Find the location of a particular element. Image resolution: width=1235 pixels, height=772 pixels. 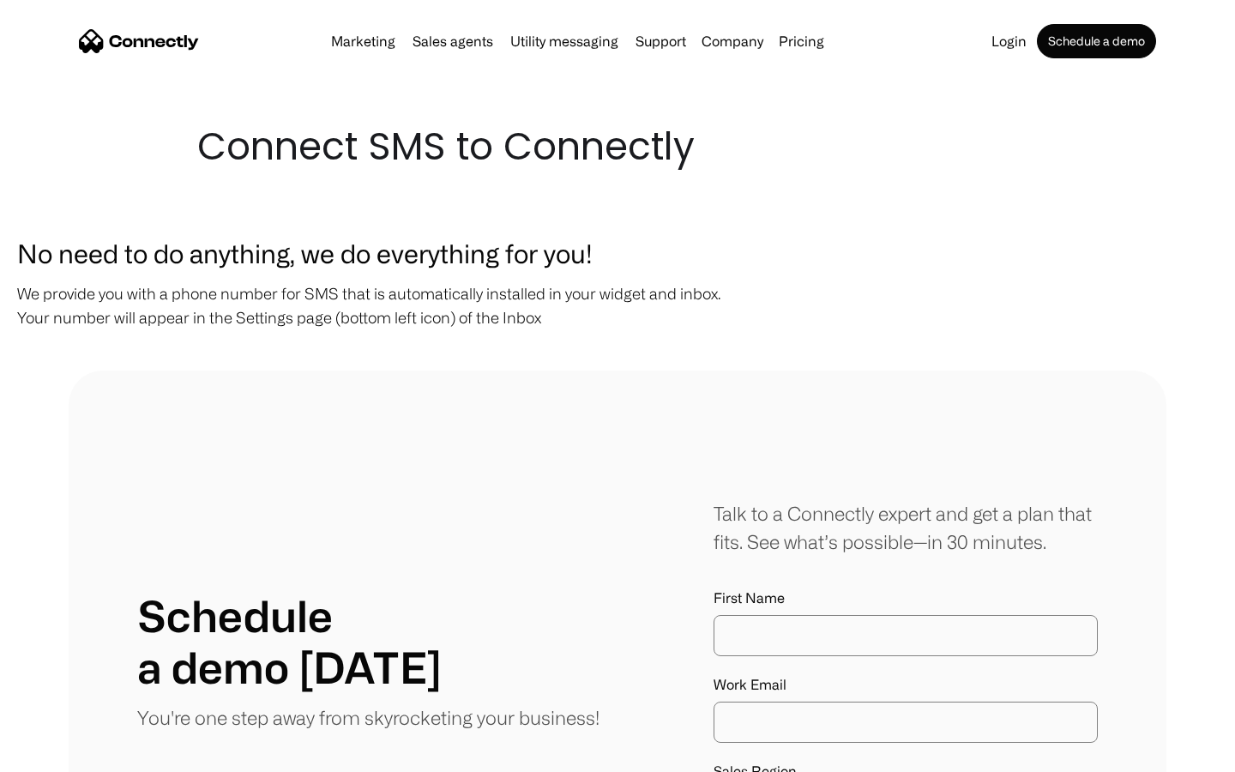

aside: Language selected: English is located at coordinates (60, 754).